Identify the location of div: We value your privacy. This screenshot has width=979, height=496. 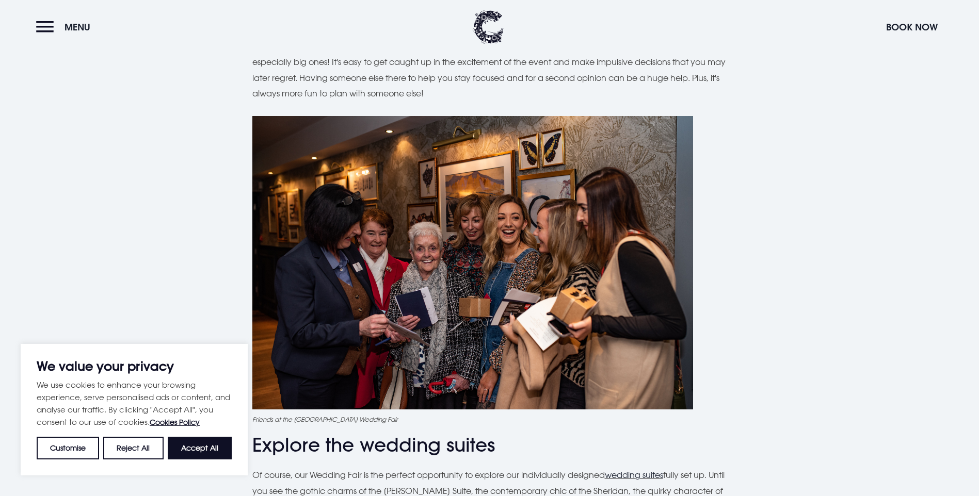
(134, 410).